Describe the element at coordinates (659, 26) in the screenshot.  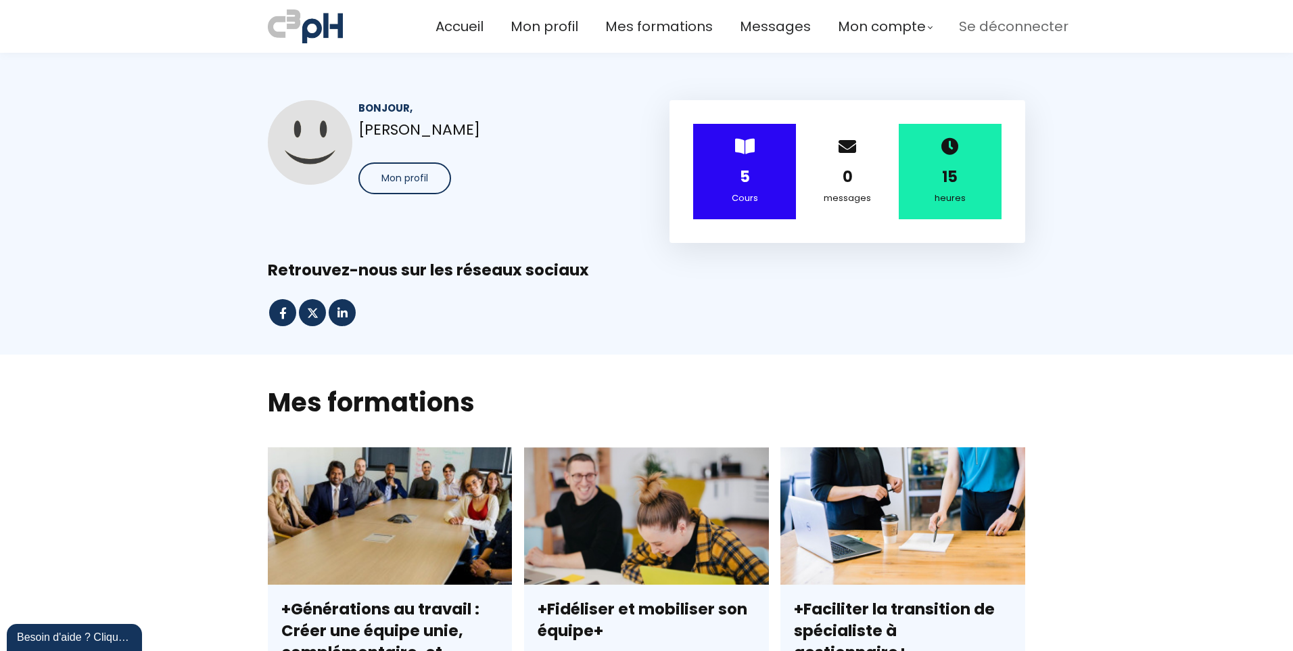
I see `span: Mes formations` at that location.